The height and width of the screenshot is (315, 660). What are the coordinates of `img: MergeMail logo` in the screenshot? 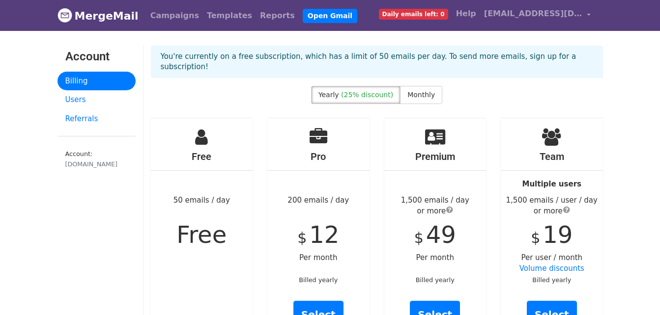 It's located at (65, 15).